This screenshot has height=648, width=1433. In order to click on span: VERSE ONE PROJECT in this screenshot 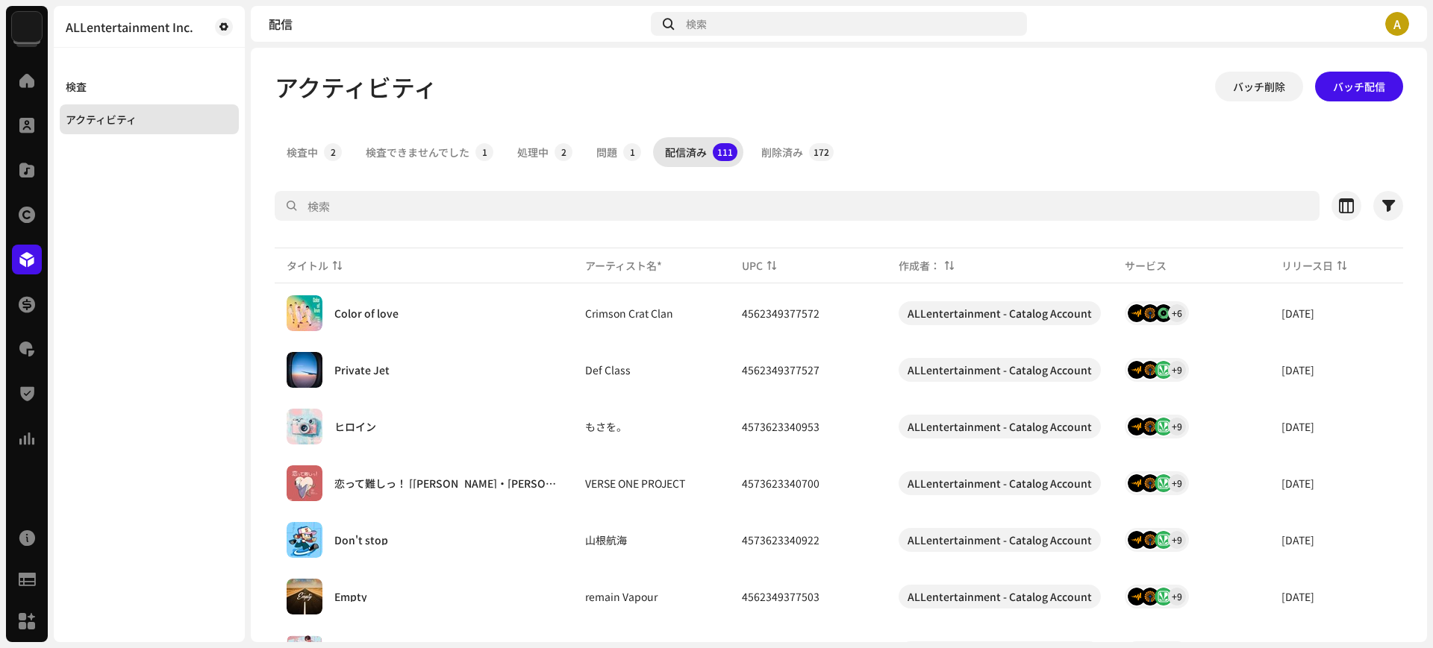, I will do `click(651, 483)`.